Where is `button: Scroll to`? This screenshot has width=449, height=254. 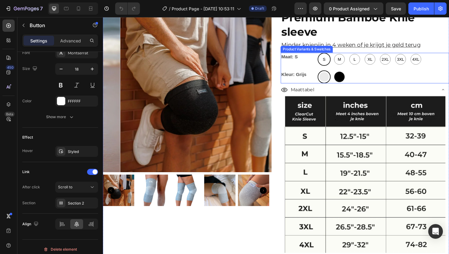 button: Scroll to is located at coordinates (77, 187).